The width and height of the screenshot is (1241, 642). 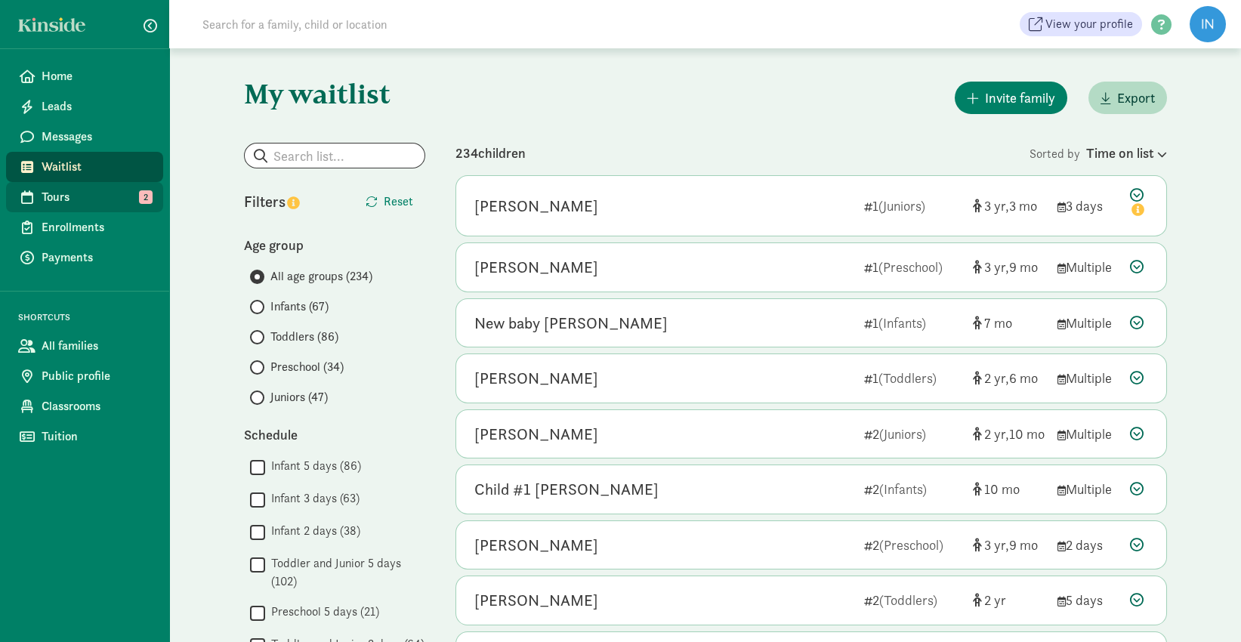 I want to click on span: Tours, so click(x=96, y=197).